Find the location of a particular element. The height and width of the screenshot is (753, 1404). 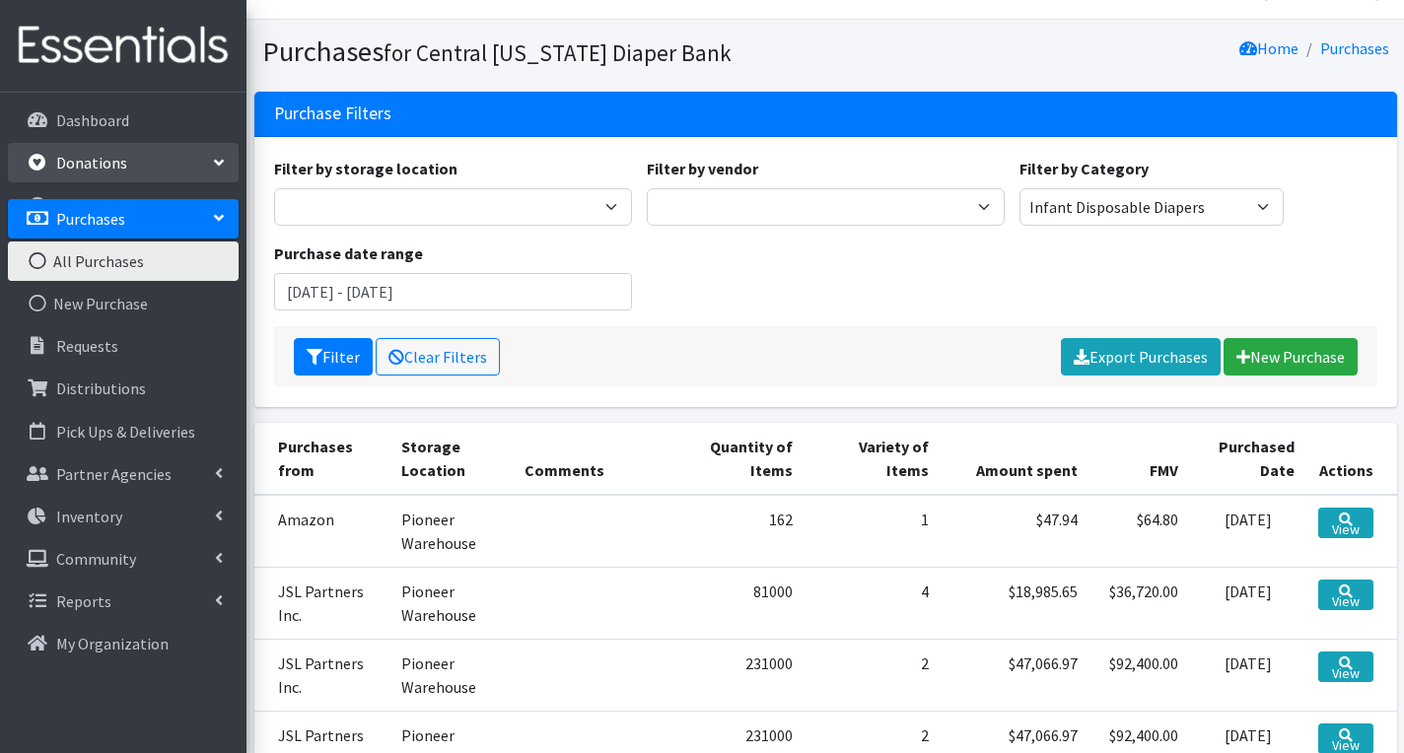

p: Partner Agencies is located at coordinates (113, 474).